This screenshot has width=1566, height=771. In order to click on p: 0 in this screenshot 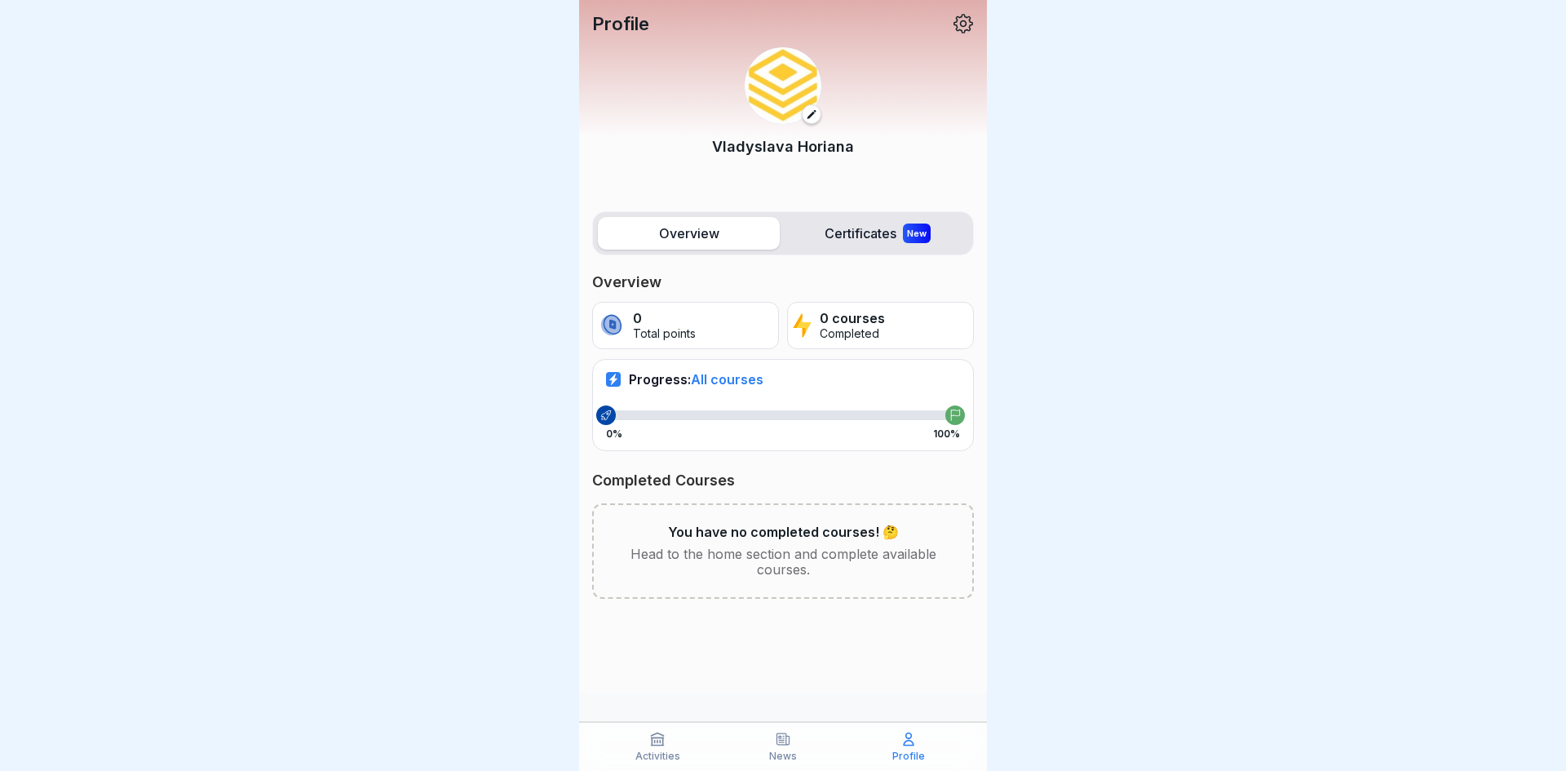, I will do `click(664, 318)`.